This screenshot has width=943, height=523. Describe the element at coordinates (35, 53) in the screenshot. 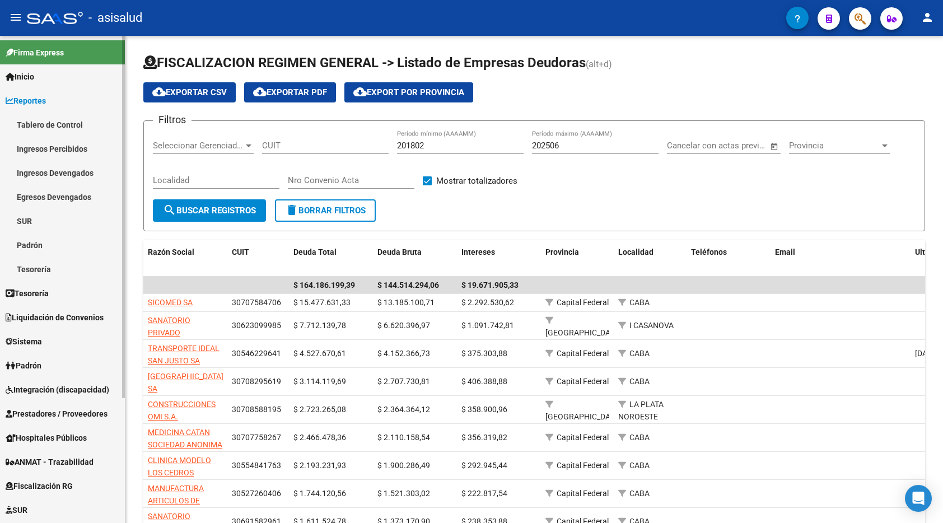

I see `span: Firma Express` at that location.